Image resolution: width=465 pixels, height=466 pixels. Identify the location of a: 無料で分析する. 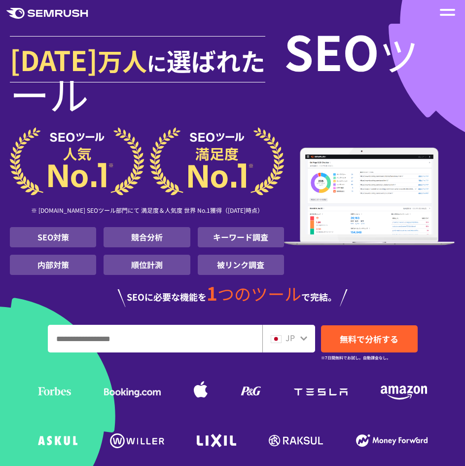
(370, 339).